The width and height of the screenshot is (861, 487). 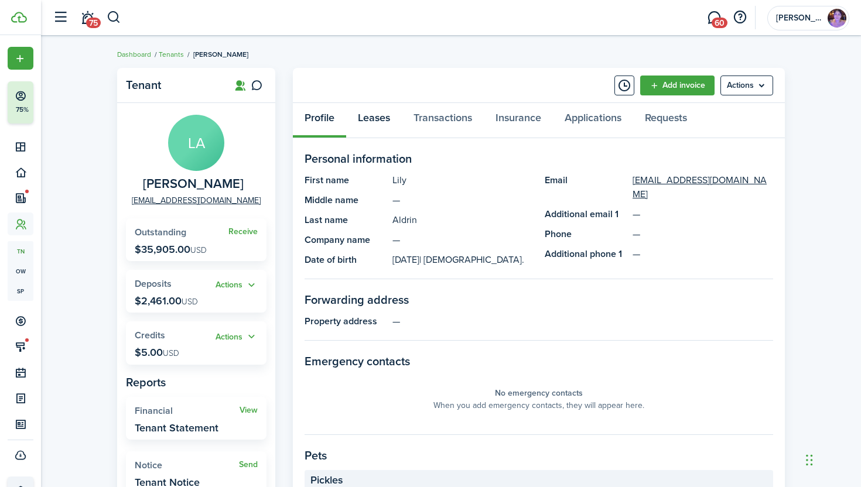 What do you see at coordinates (463, 220) in the screenshot?
I see `panel-main-description: Aldrin` at bounding box center [463, 220].